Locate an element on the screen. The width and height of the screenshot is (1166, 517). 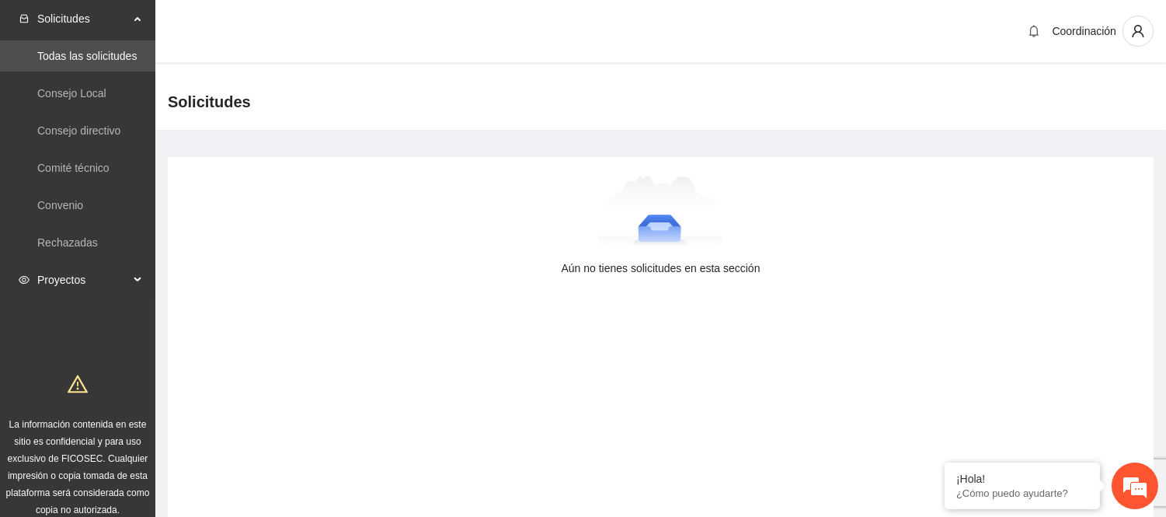
span: Estamos en línea. is located at coordinates (152, 248).